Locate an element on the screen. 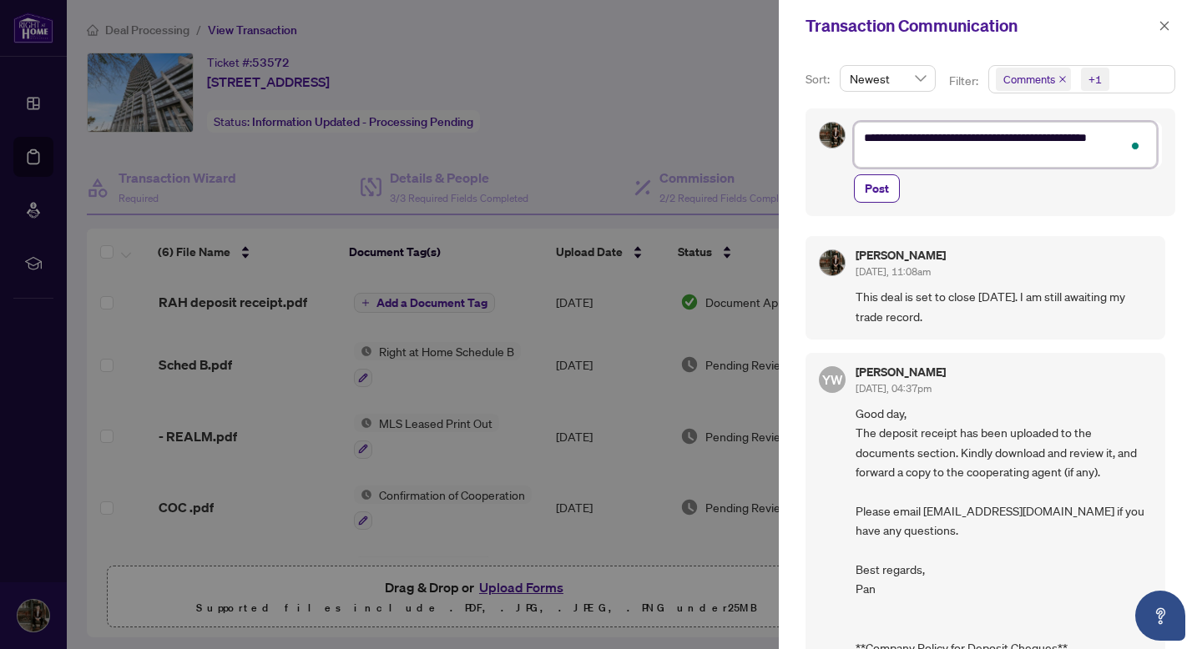 This screenshot has width=1202, height=649. div: Transaction Communication is located at coordinates (979, 26).